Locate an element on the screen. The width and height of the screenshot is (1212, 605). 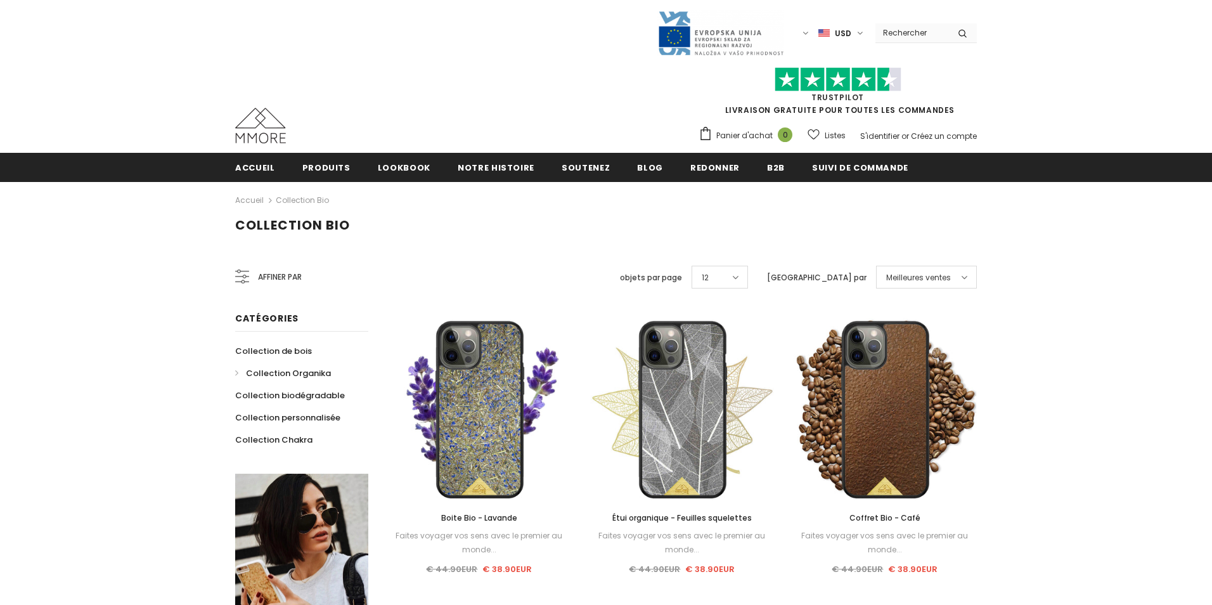
a: B2B is located at coordinates (776, 167).